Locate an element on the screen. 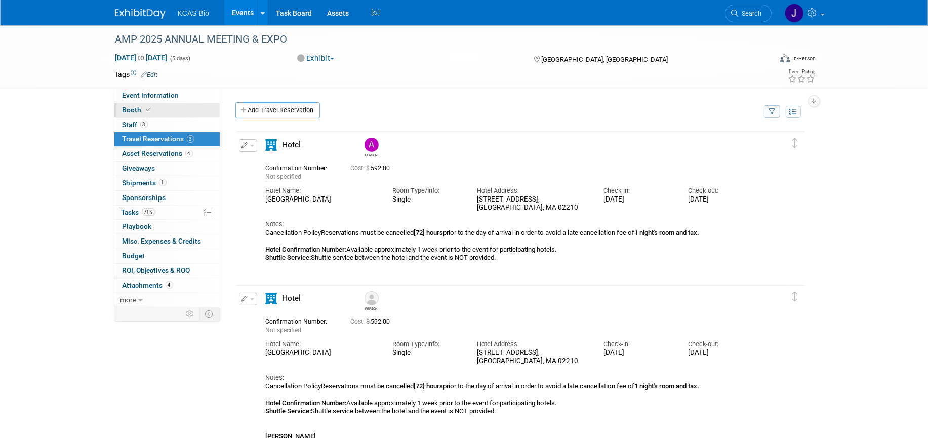  td: Toggle Event Tabs is located at coordinates (209, 314).